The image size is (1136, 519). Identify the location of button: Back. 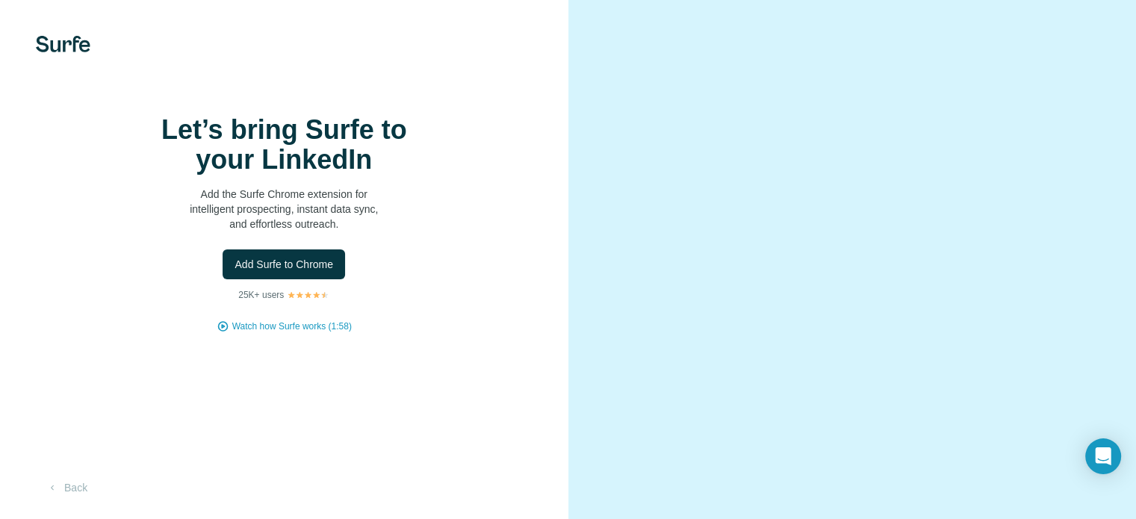
(66, 488).